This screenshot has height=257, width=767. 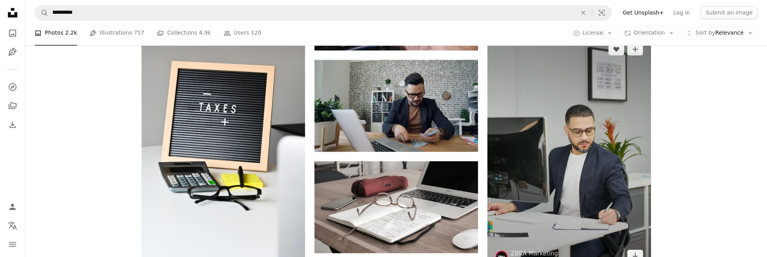 What do you see at coordinates (682, 13) in the screenshot?
I see `a: Log in` at bounding box center [682, 13].